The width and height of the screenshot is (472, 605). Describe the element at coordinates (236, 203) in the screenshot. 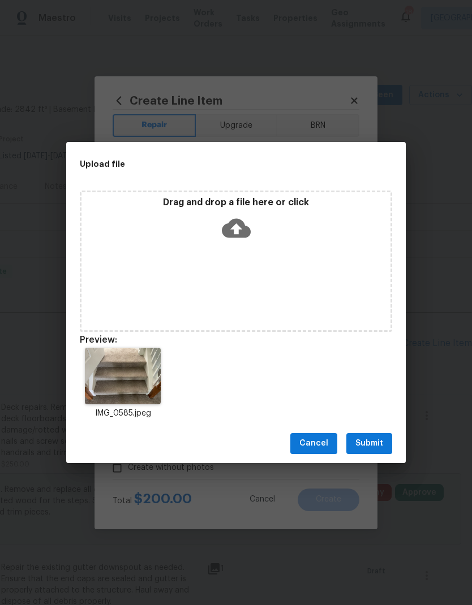

I see `p: Drag and drop a file here or click` at that location.